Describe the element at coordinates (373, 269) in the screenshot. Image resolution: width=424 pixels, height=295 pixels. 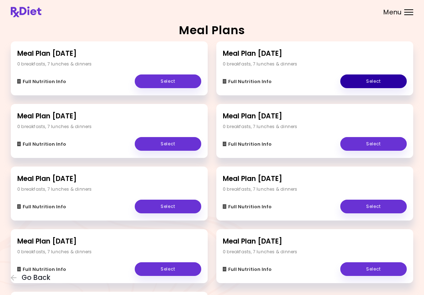
I see `a: Select - Meal Plan 6/21/2025` at that location.